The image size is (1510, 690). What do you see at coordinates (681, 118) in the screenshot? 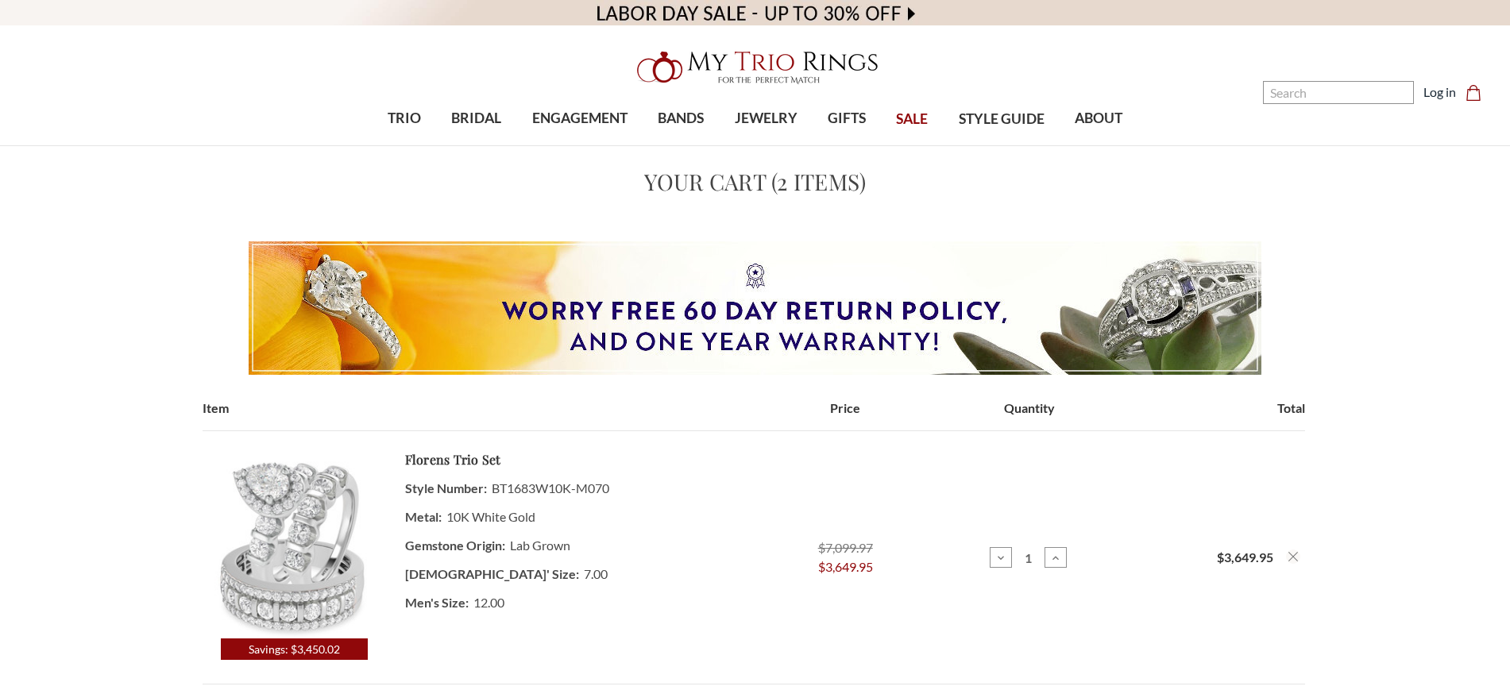
I see `span: BANDS` at bounding box center [681, 118].